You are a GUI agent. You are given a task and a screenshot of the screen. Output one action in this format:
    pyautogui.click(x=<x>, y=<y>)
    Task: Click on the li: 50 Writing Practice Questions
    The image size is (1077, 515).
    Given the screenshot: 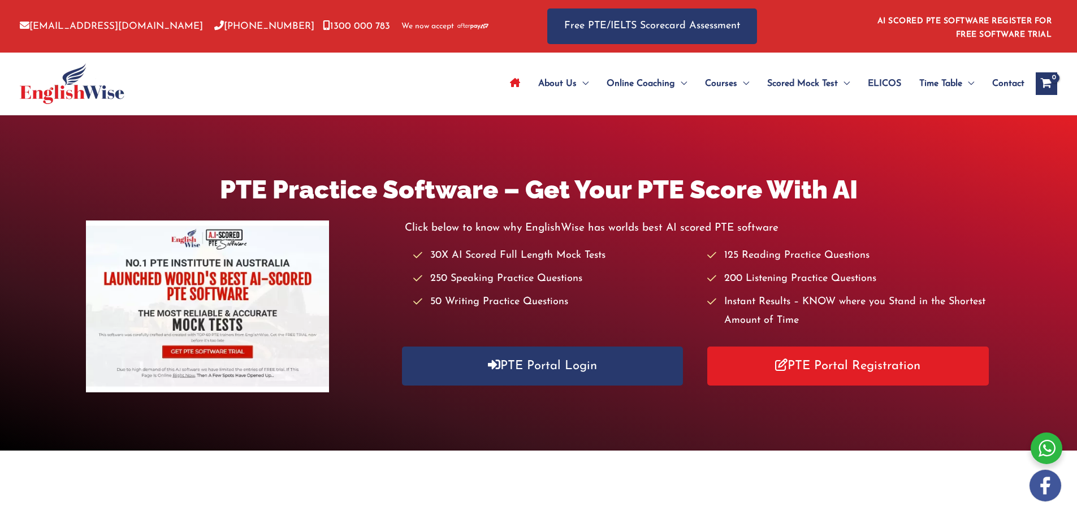 What is the action you would take?
    pyautogui.click(x=554, y=302)
    